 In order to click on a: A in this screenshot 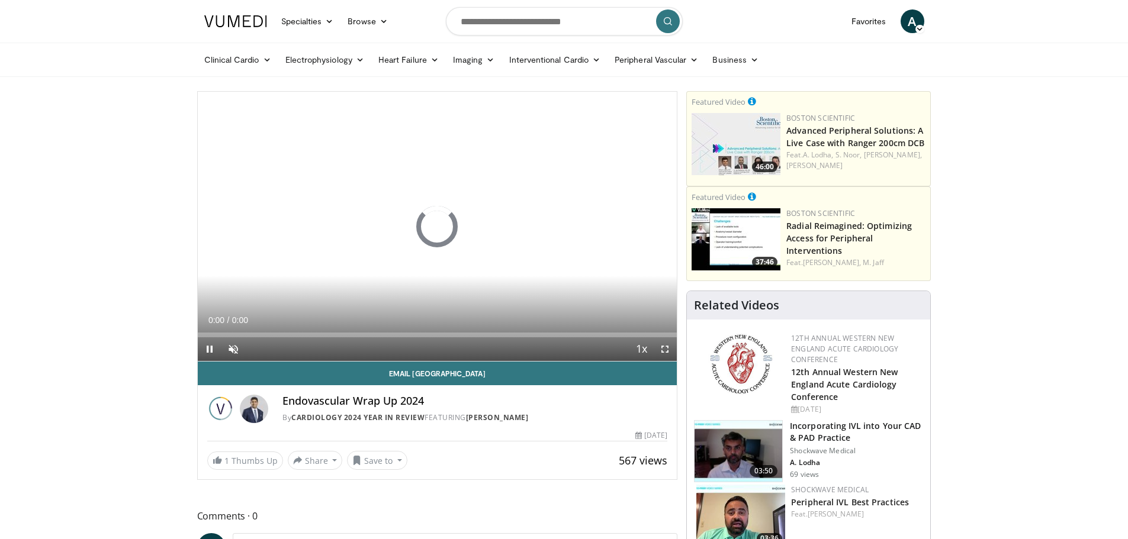, I will do `click(912, 21)`.